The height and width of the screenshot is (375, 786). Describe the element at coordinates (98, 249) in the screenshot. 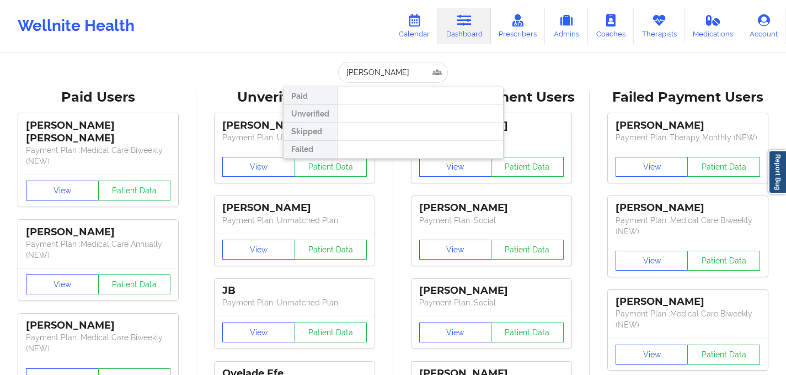

I see `p: Payment Plan : Medical Care Annually (NEW)` at that location.